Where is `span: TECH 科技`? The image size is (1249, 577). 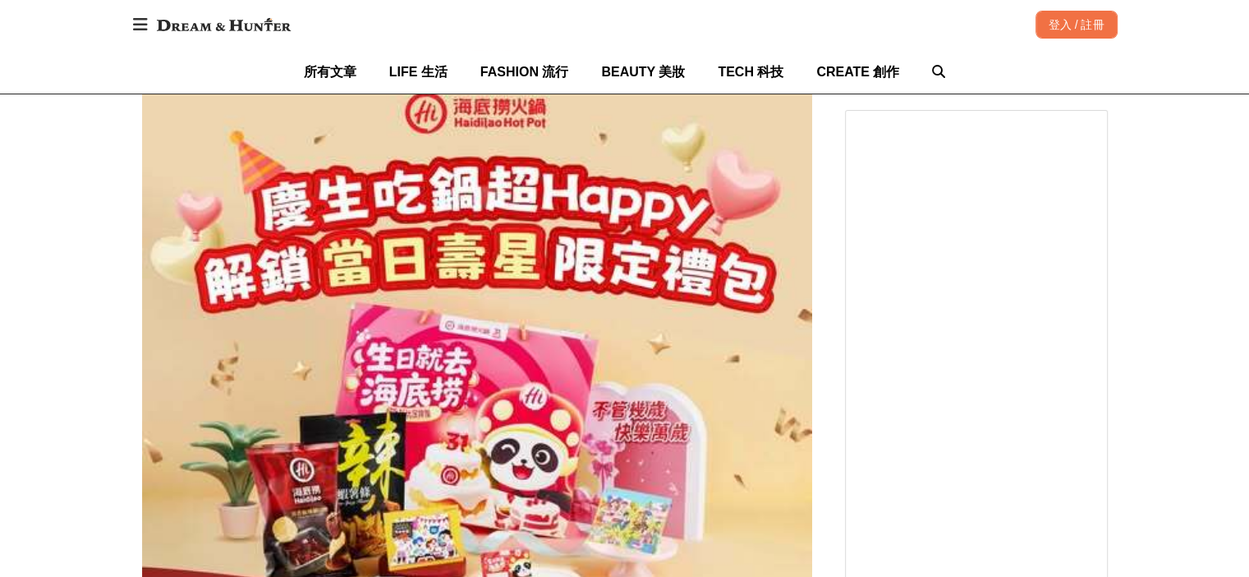
span: TECH 科技 is located at coordinates (750, 71).